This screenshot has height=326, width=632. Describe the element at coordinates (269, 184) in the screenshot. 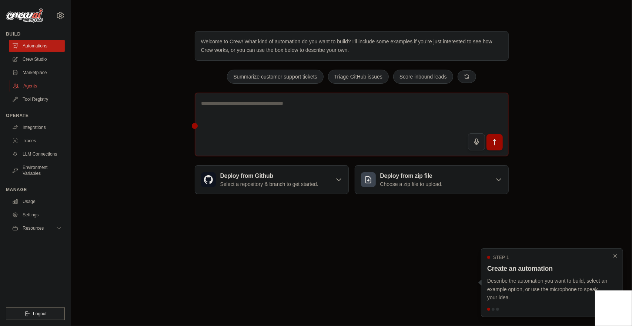

I see `p: Select a repository & branch to get started.` at that location.